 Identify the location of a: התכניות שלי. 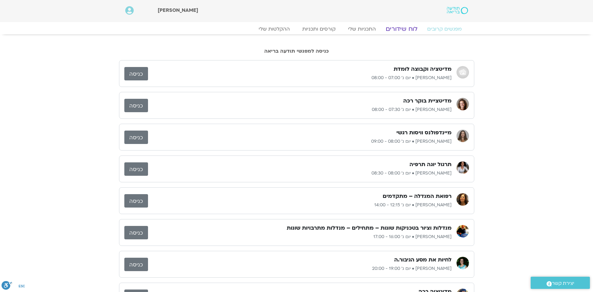
(362, 29).